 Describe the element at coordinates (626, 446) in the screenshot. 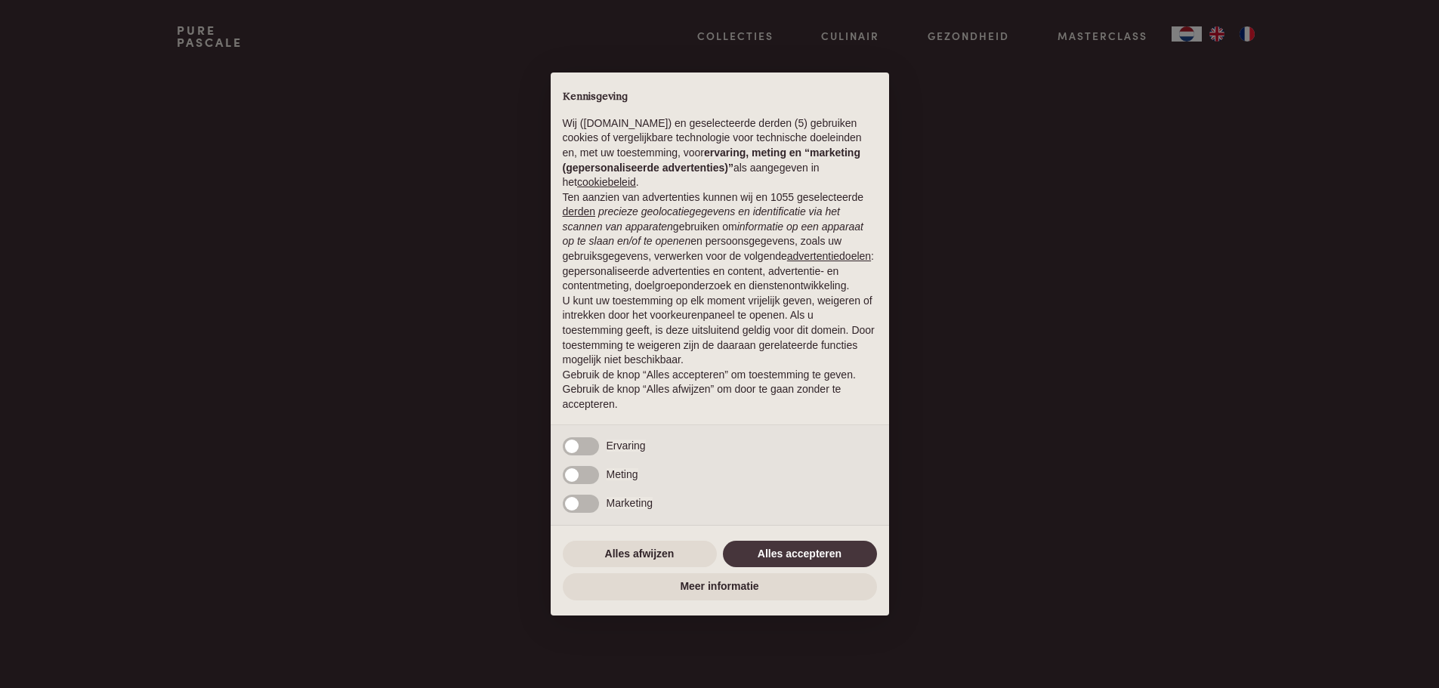

I see `span: Ervaring` at that location.